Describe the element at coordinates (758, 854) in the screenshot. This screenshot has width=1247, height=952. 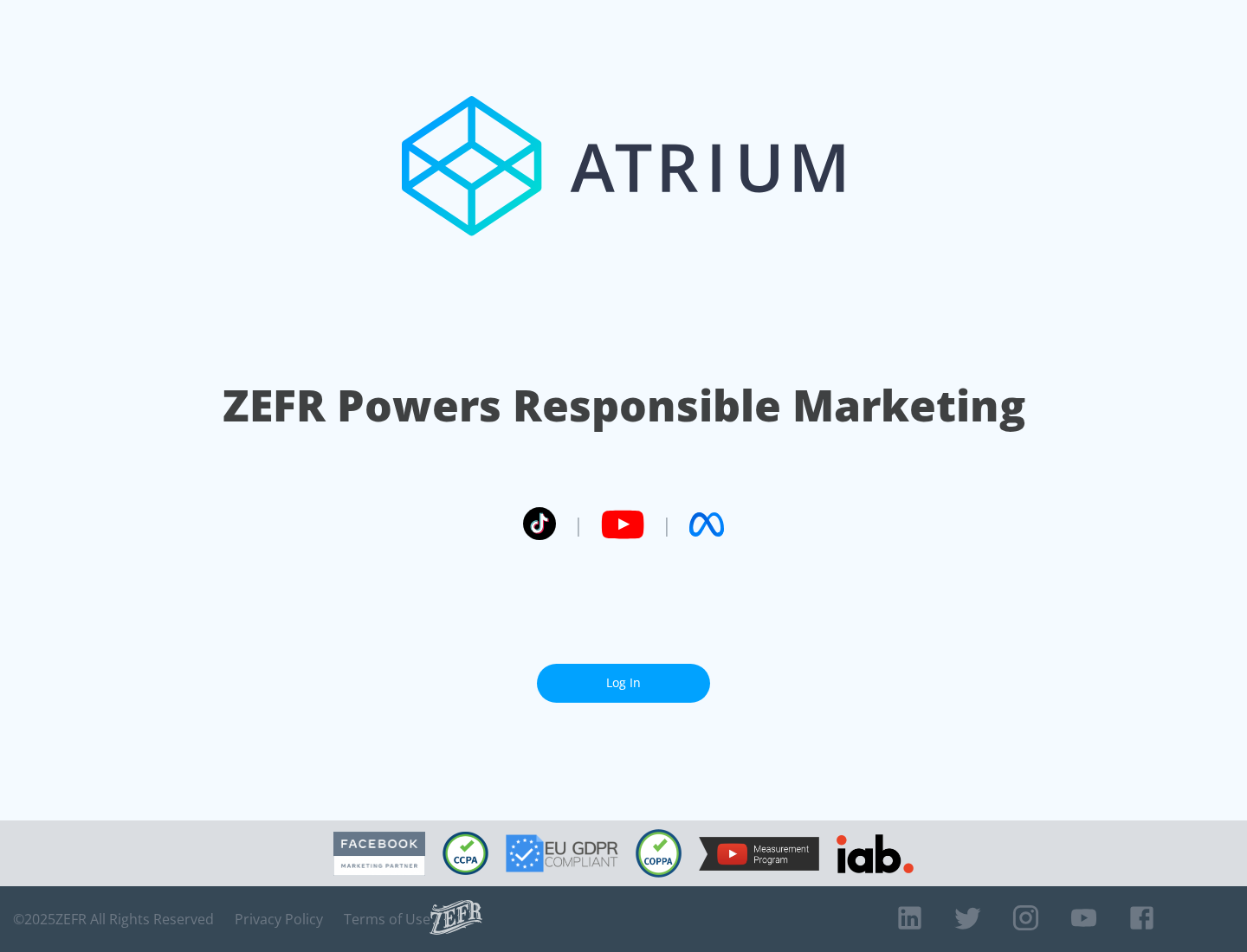
I see `img: YouTube Measurement Program` at that location.